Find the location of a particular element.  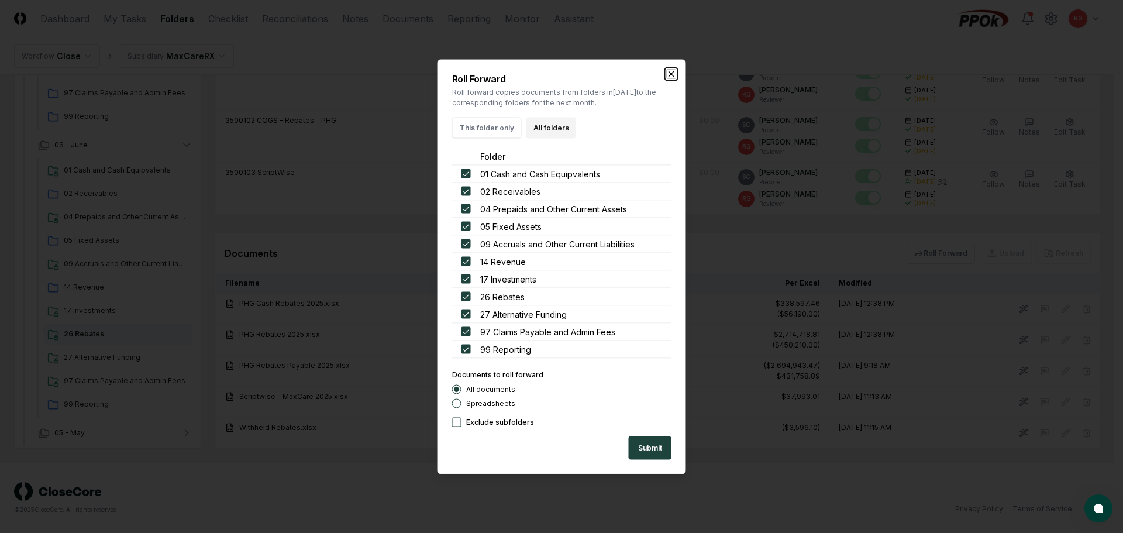

label: Spreadsheets is located at coordinates (491, 403).